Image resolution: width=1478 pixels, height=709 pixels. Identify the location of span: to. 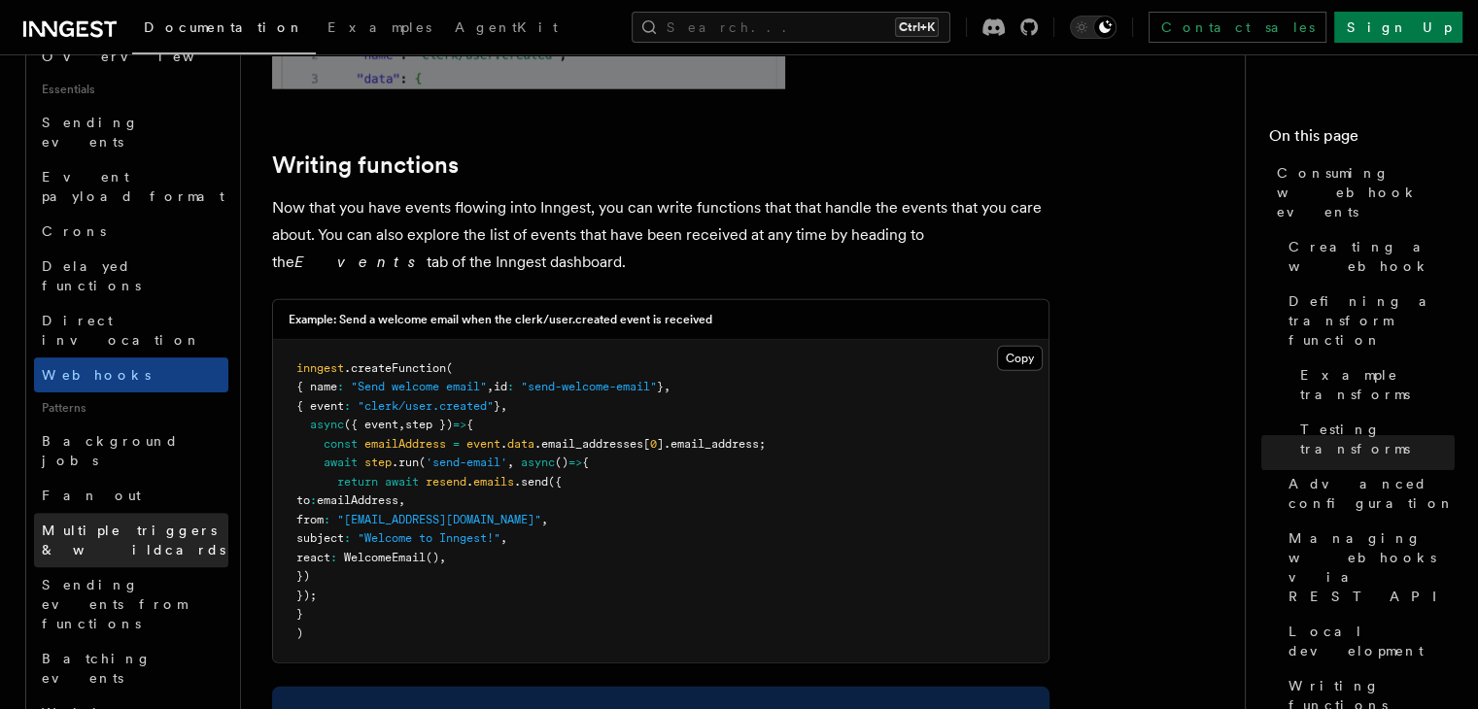
(303, 501).